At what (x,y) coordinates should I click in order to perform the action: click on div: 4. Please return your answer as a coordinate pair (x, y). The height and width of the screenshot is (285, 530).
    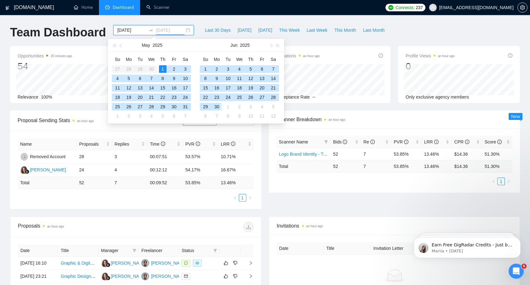
    Looking at the image, I should click on (239, 69).